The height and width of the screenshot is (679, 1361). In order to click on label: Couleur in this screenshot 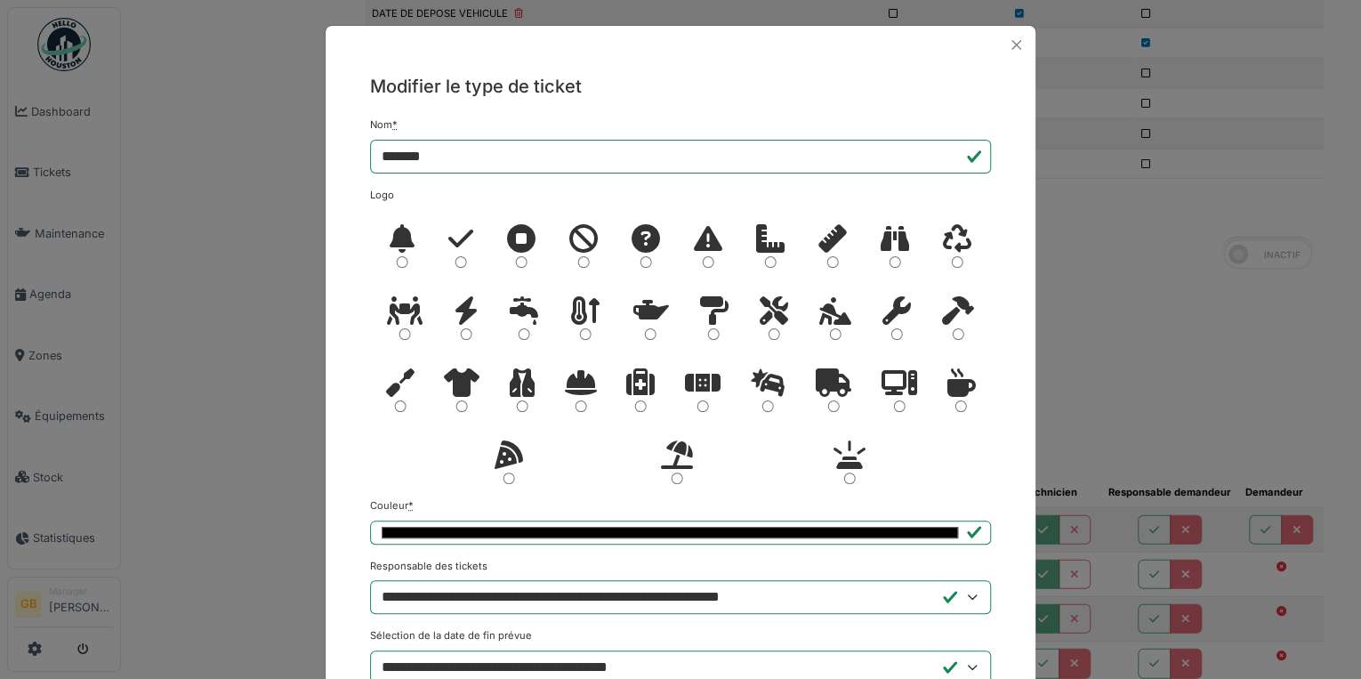, I will do `click(391, 505)`.